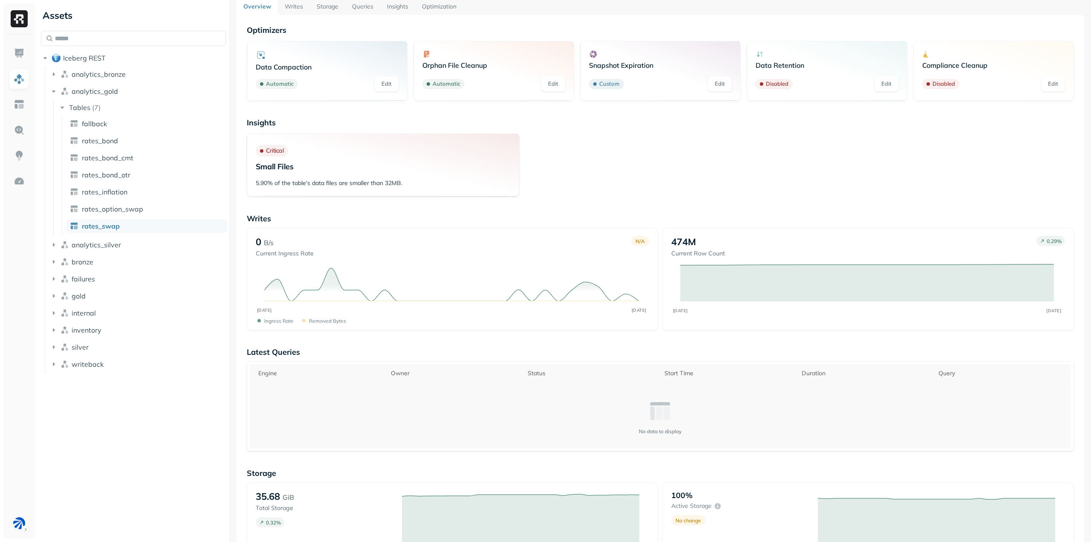 This screenshot has width=1091, height=542. I want to click on button: analytics_silver, so click(138, 245).